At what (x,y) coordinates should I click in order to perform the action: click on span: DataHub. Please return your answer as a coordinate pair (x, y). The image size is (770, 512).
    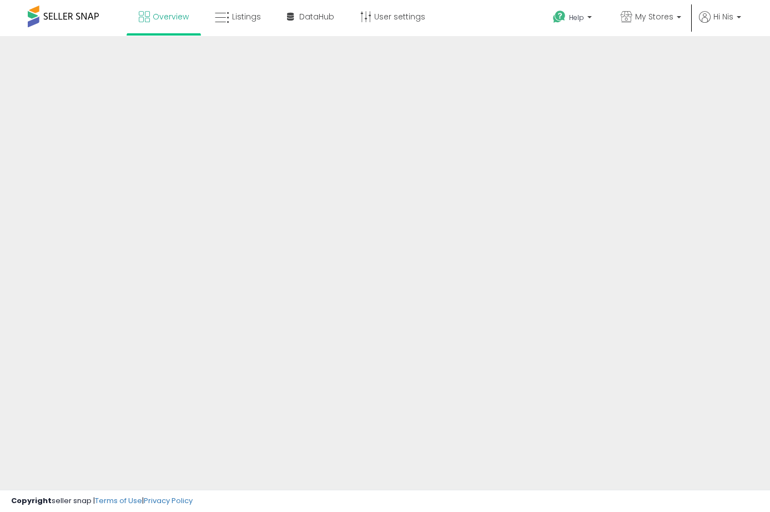
    Looking at the image, I should click on (316, 17).